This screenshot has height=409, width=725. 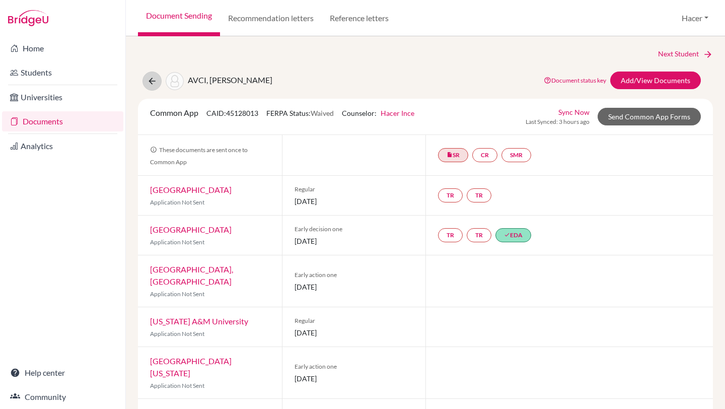 What do you see at coordinates (655, 80) in the screenshot?
I see `a: Add/View Documents` at bounding box center [655, 80].